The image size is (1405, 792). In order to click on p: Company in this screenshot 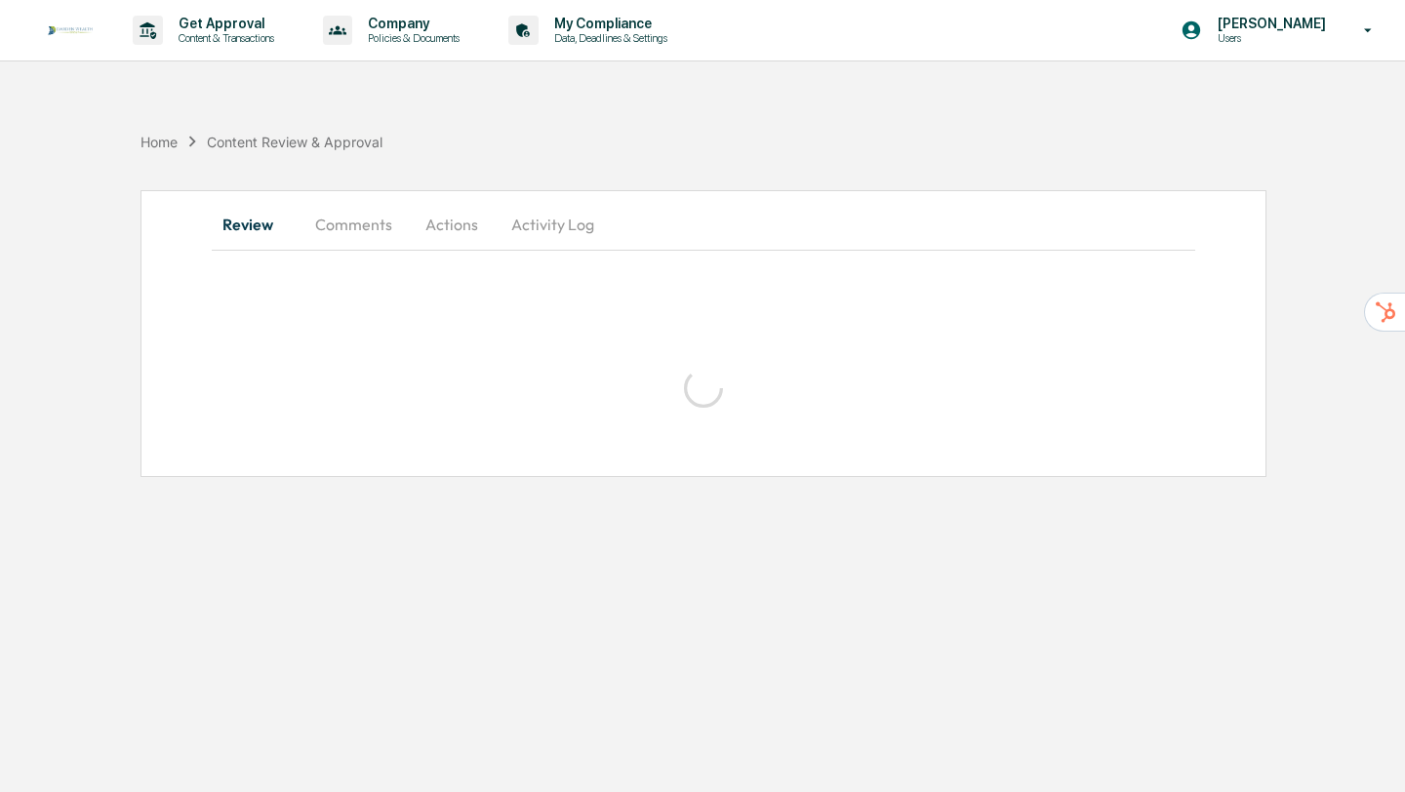, I will do `click(411, 23)`.